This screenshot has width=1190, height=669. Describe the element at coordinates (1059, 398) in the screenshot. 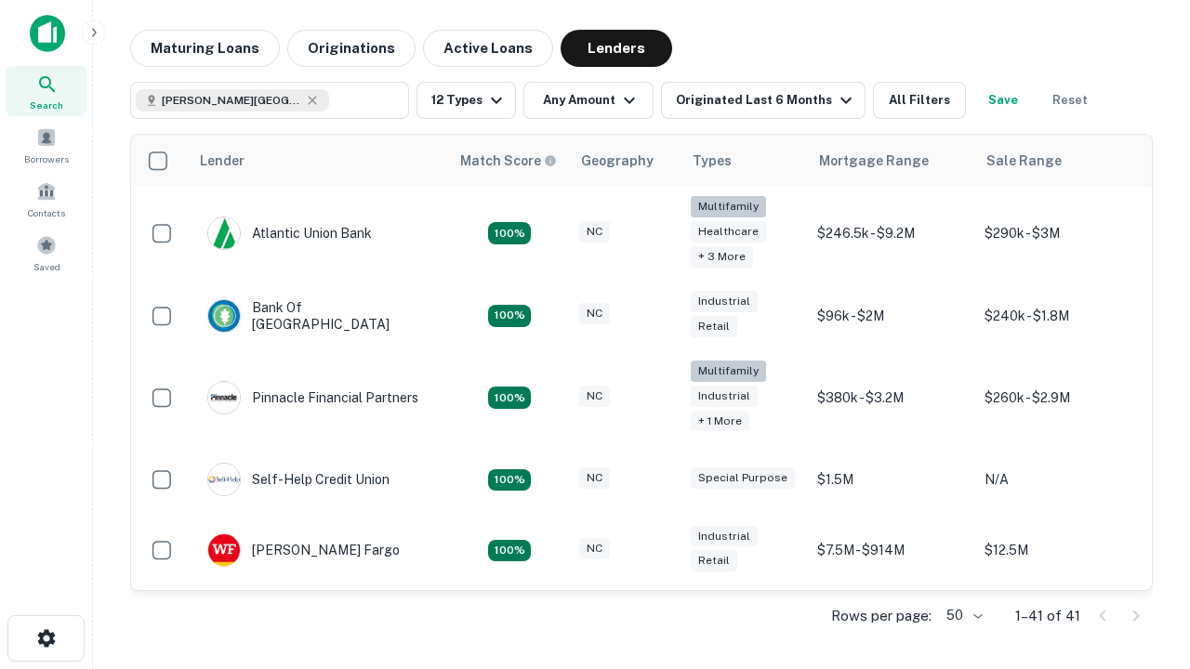

I see `td: $260k - $2.9M` at that location.